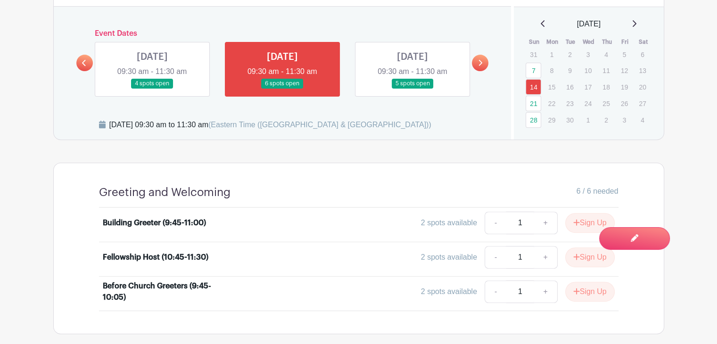 The width and height of the screenshot is (717, 344). Describe the element at coordinates (533, 120) in the screenshot. I see `a: 28` at that location.